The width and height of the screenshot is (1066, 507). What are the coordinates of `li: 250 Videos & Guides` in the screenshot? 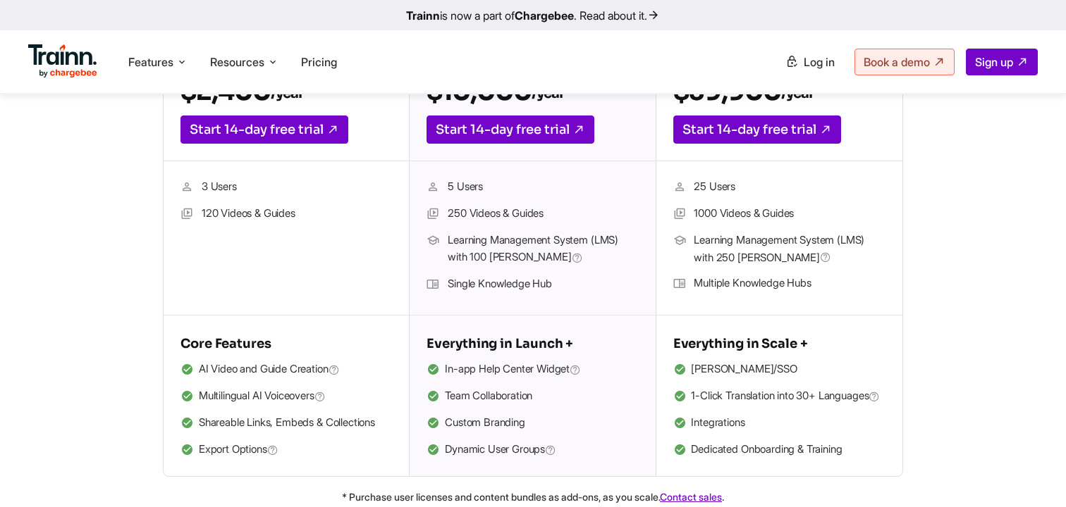 It's located at (532, 214).